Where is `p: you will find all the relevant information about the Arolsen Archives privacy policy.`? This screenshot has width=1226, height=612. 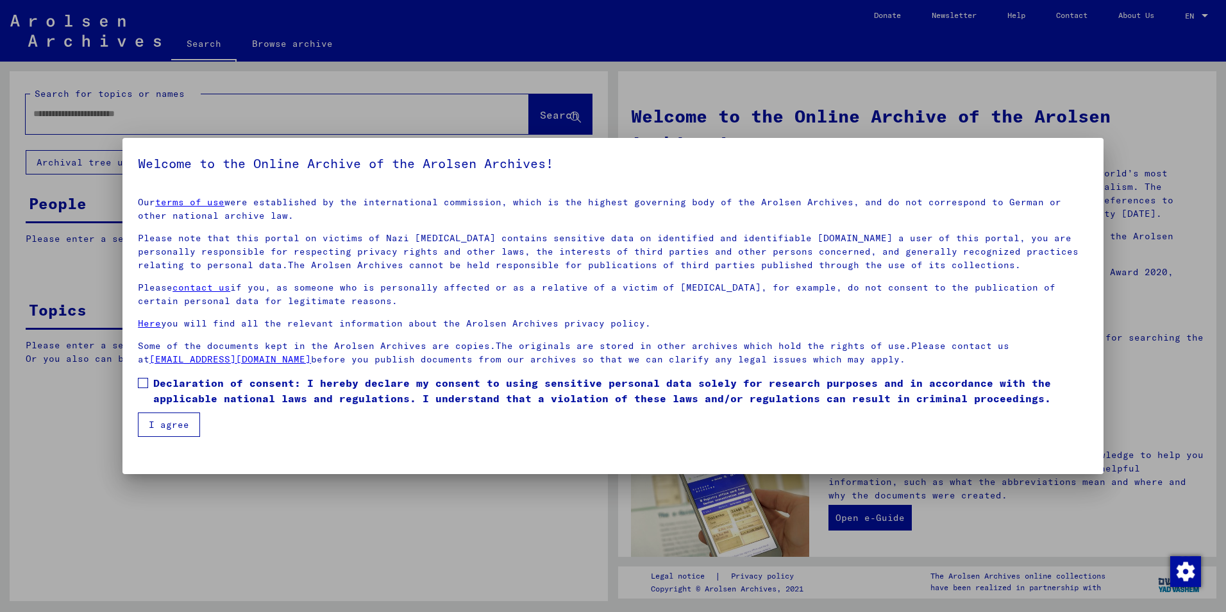
p: you will find all the relevant information about the Arolsen Archives privacy policy. is located at coordinates (613, 323).